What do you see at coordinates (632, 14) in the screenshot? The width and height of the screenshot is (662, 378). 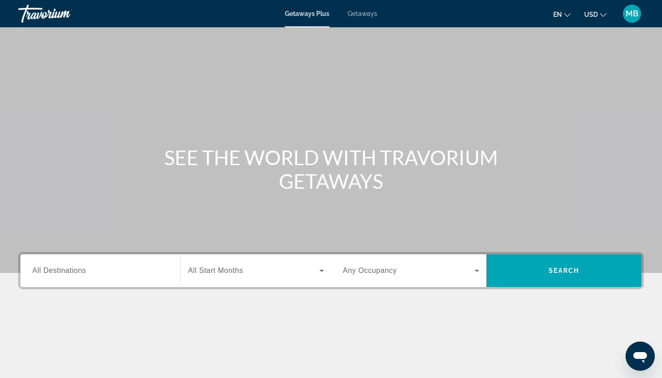 I see `button: User Menu` at bounding box center [632, 14].